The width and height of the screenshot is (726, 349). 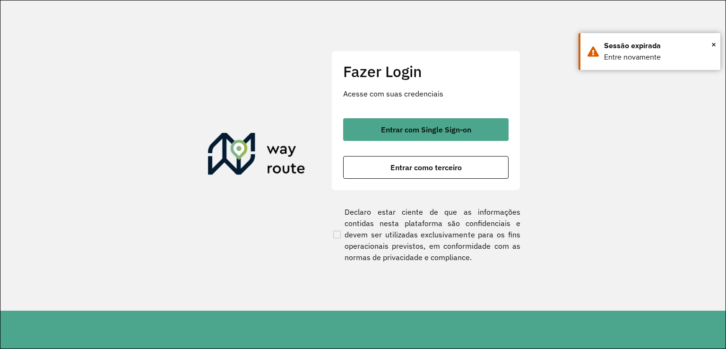 What do you see at coordinates (426, 71) in the screenshot?
I see `h2: Fazer Login` at bounding box center [426, 71].